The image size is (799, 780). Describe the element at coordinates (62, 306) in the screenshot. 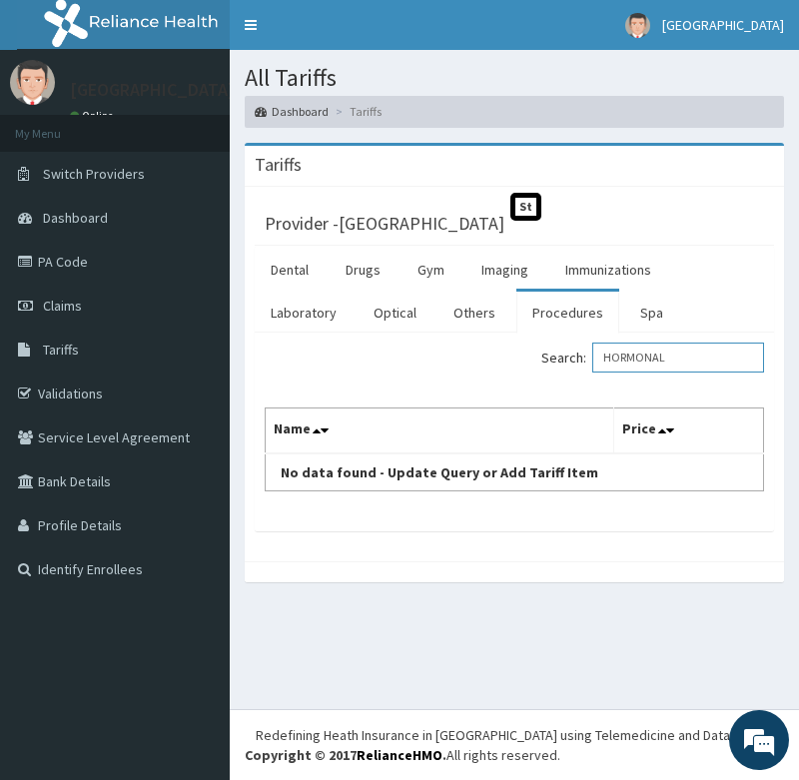

I see `span: Claims` at that location.